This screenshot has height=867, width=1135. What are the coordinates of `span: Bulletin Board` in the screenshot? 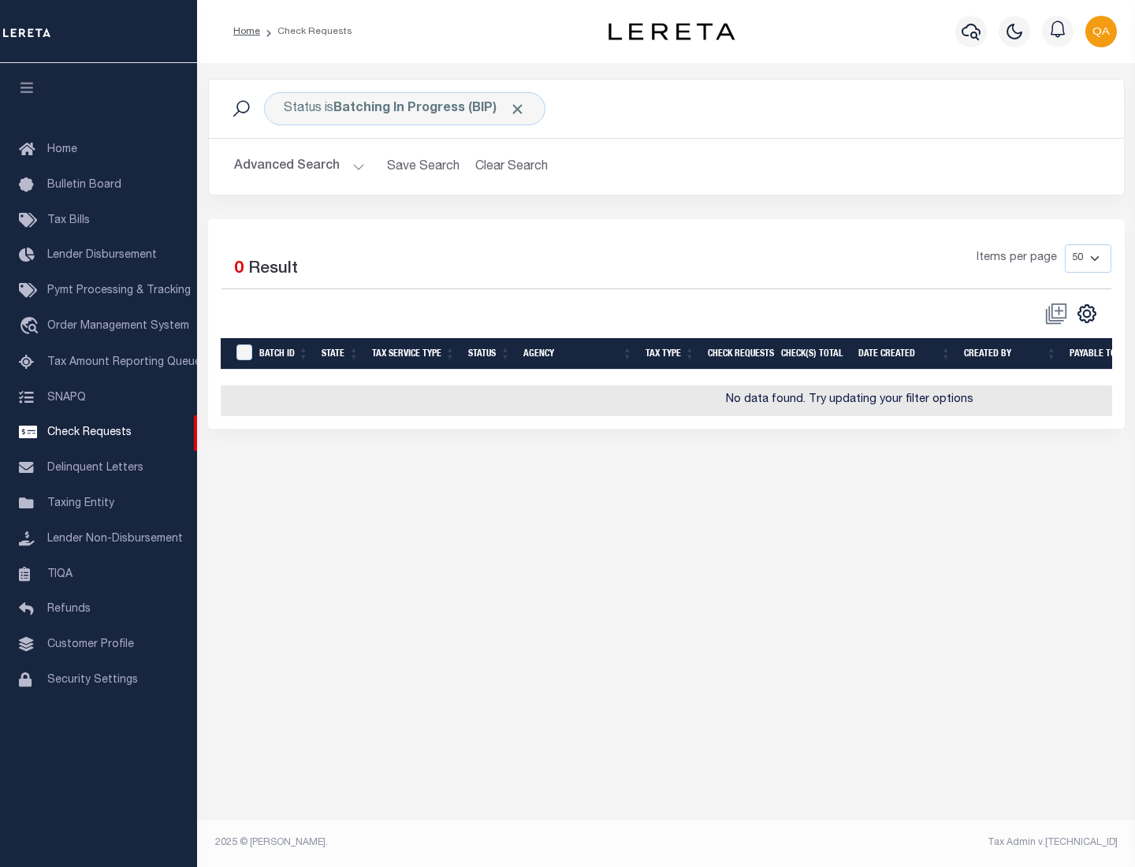 It's located at (84, 185).